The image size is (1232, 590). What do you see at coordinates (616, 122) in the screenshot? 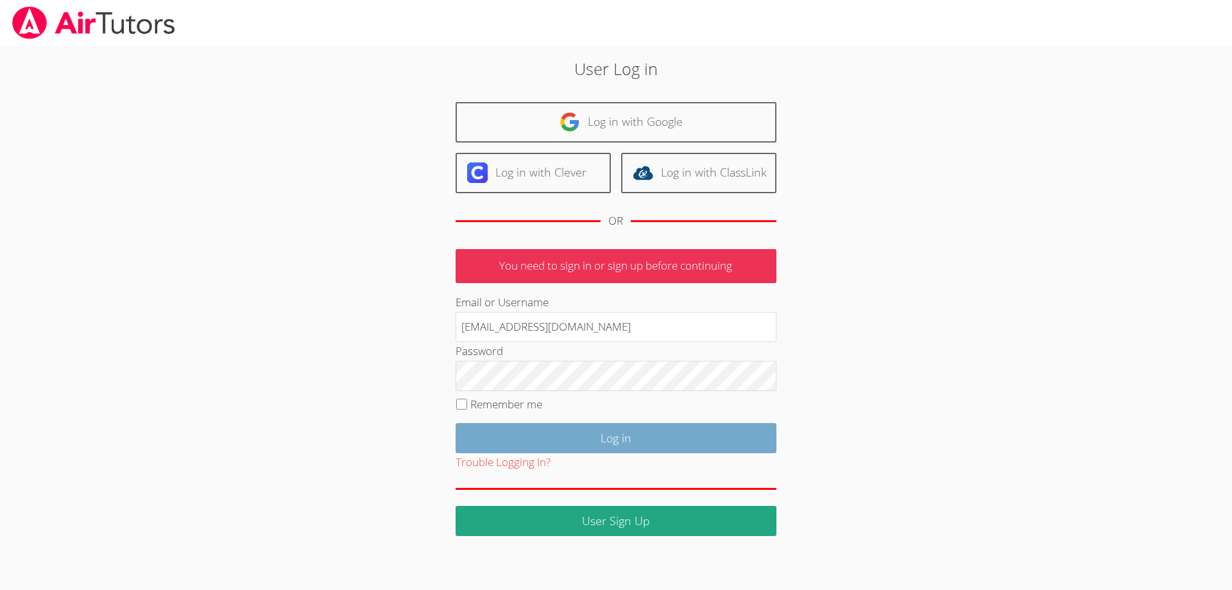
I see `a: Log in with Google` at bounding box center [616, 122].